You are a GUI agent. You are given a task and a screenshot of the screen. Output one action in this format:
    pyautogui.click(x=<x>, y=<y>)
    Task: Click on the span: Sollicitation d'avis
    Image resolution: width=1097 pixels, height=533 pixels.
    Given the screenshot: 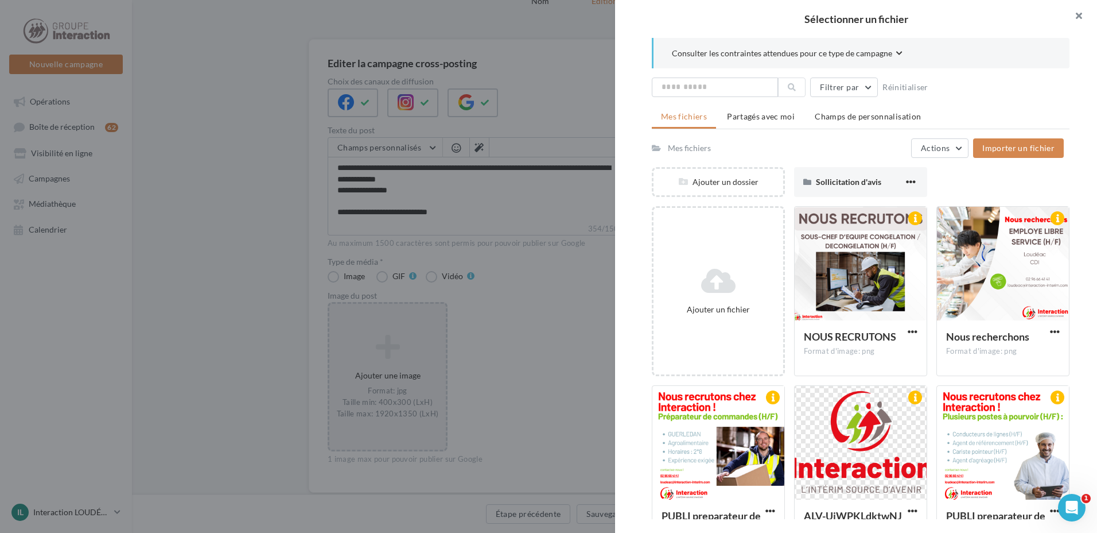 What is the action you would take?
    pyautogui.click(x=849, y=181)
    